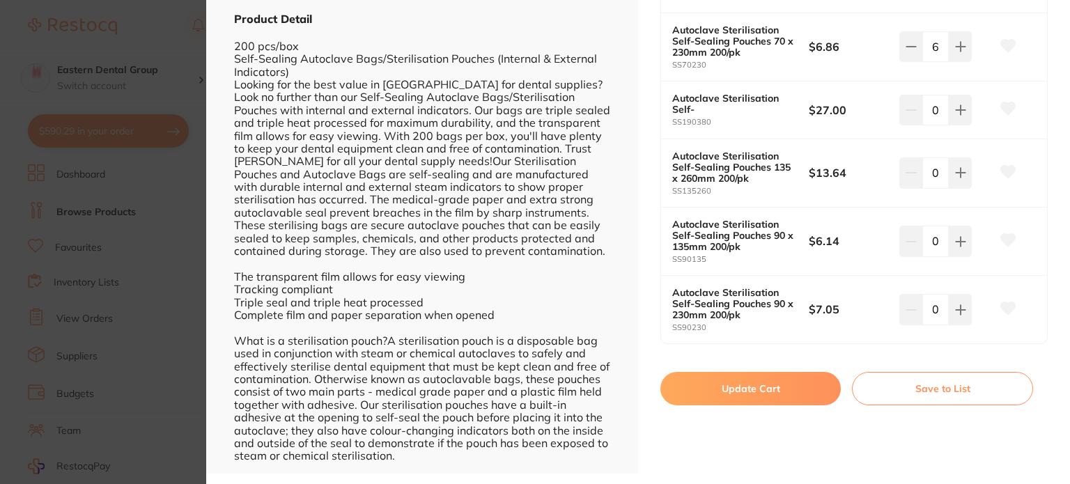 The height and width of the screenshot is (484, 1070). Describe the element at coordinates (750, 389) in the screenshot. I see `button: Update Cart` at that location.